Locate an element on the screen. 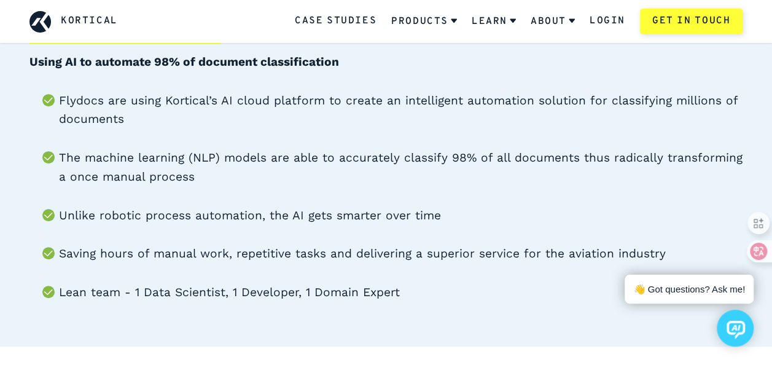  a: Get in touch is located at coordinates (691, 21).